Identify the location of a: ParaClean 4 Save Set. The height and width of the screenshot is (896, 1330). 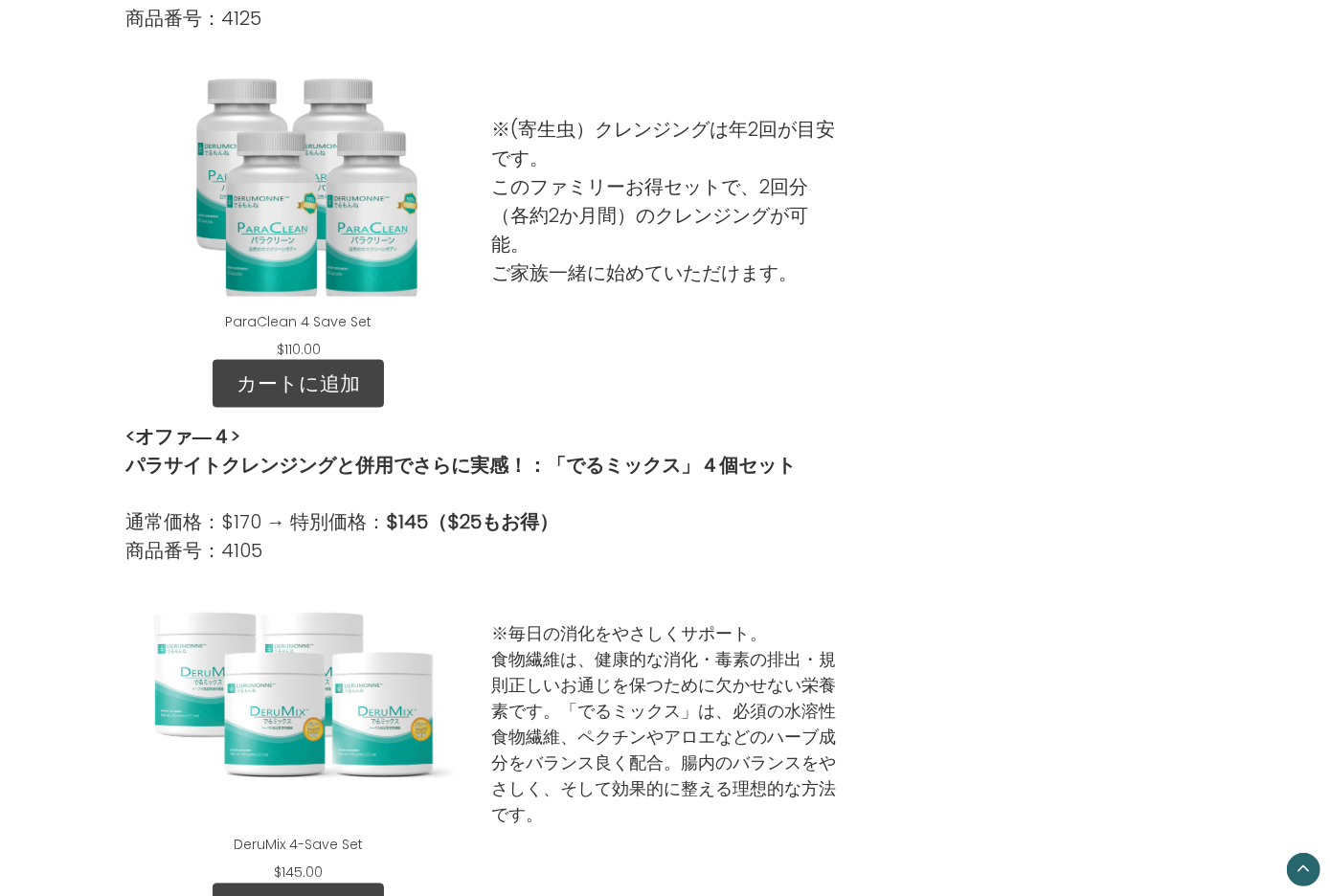
(298, 322).